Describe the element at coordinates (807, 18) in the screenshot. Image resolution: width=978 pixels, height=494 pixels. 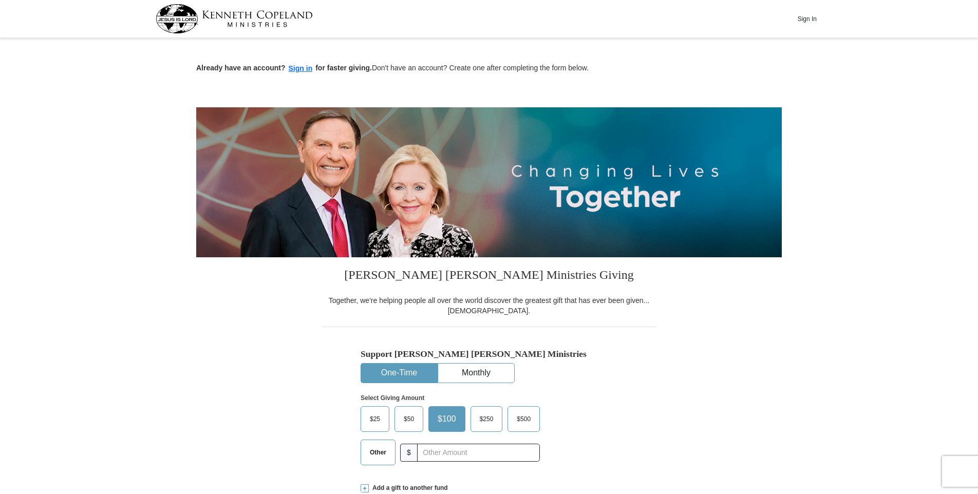
I see `button: Sign In` at that location.